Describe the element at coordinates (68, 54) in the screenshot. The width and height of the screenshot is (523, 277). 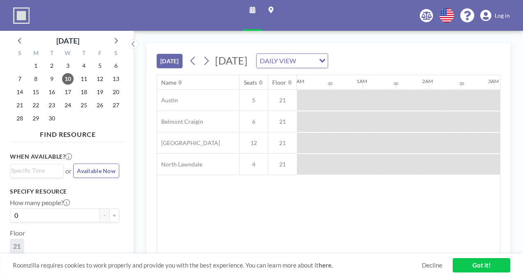
I see `div: W` at that location.